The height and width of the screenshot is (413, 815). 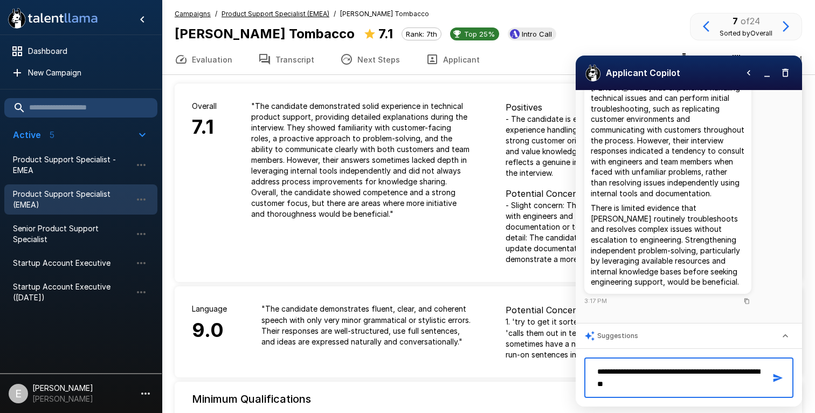 What do you see at coordinates (532, 34) in the screenshot?
I see `div: View profile in Ashby` at bounding box center [532, 34].